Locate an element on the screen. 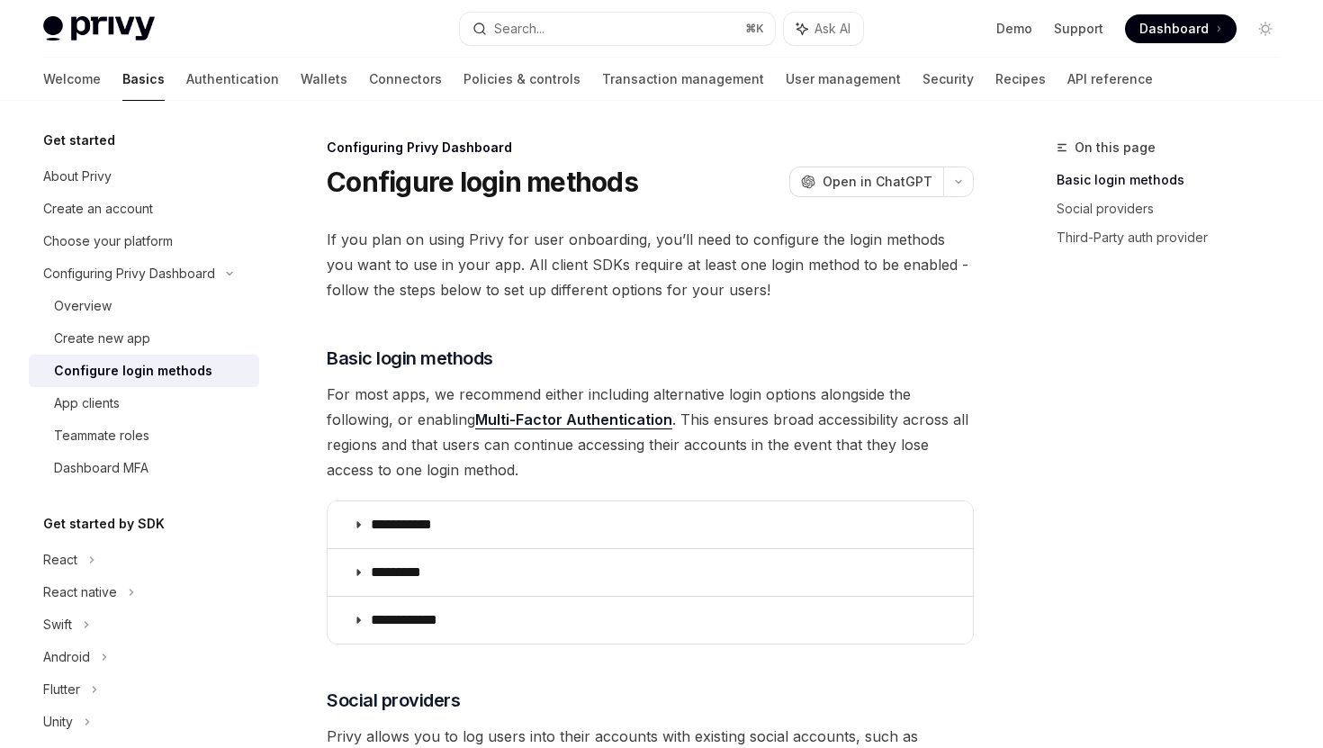  div: Choose your platform is located at coordinates (108, 241).